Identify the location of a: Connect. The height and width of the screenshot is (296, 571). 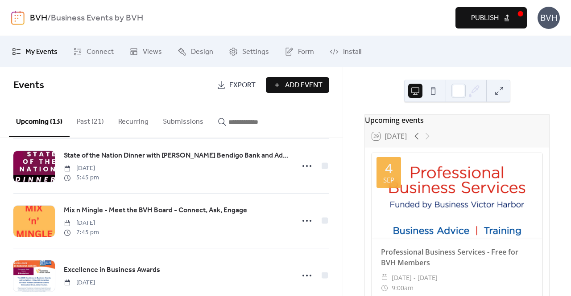
(93, 52).